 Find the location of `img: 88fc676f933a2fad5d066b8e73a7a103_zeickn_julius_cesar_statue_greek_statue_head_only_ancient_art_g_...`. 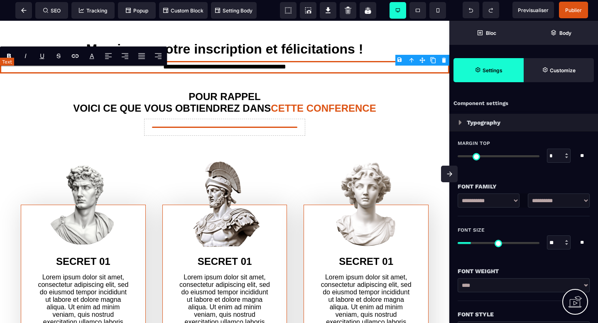

img: 88fc676f933a2fad5d066b8e73a7a103_zeickn_julius_cesar_statue_greek_statue_head_only_ancient_art_g_... is located at coordinates (83, 184).